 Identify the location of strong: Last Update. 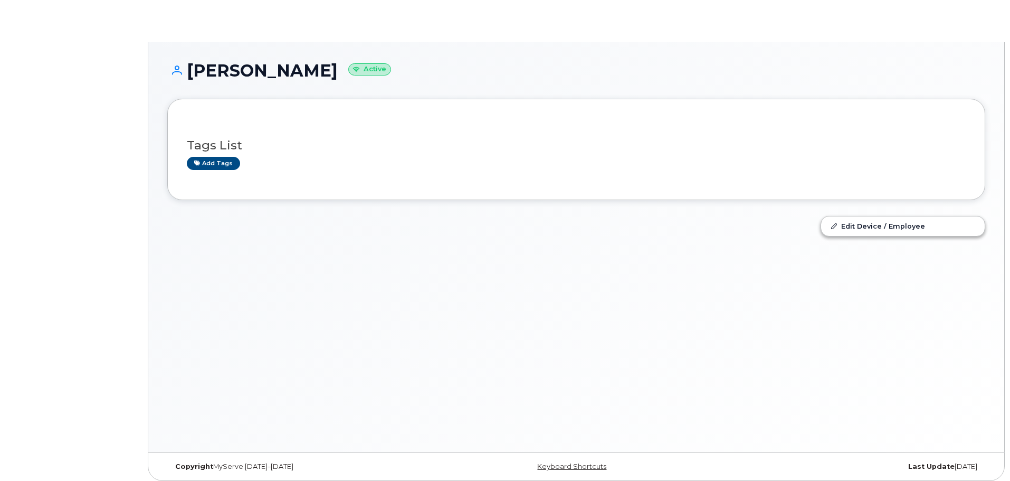
(931, 466).